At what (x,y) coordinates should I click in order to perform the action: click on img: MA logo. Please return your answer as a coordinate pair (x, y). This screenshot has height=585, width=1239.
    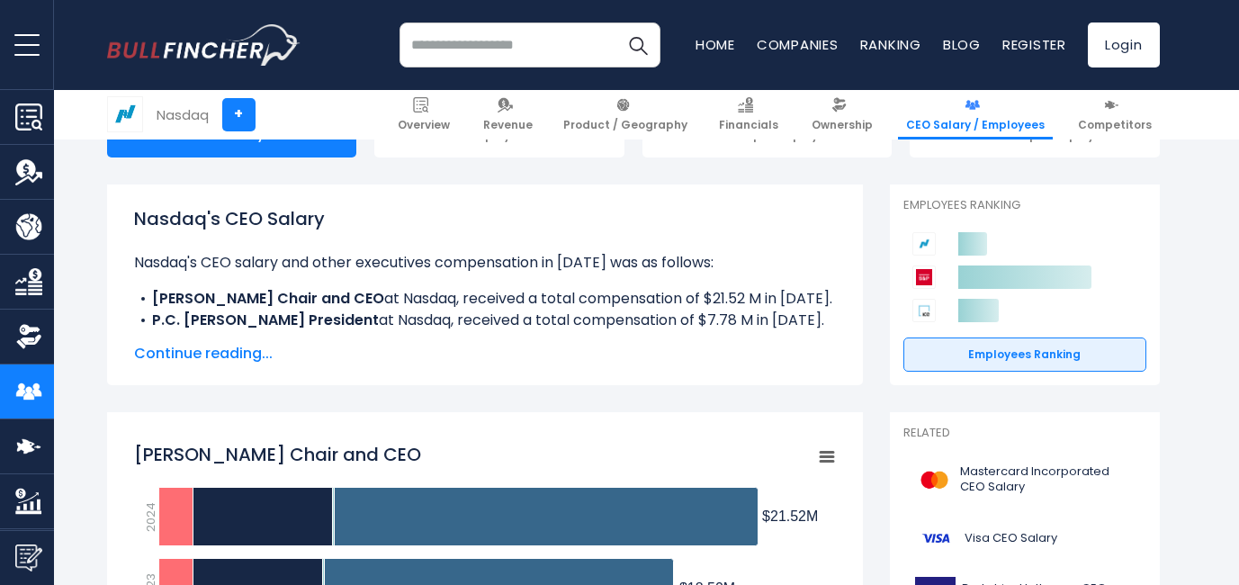
    Looking at the image, I should click on (934, 479).